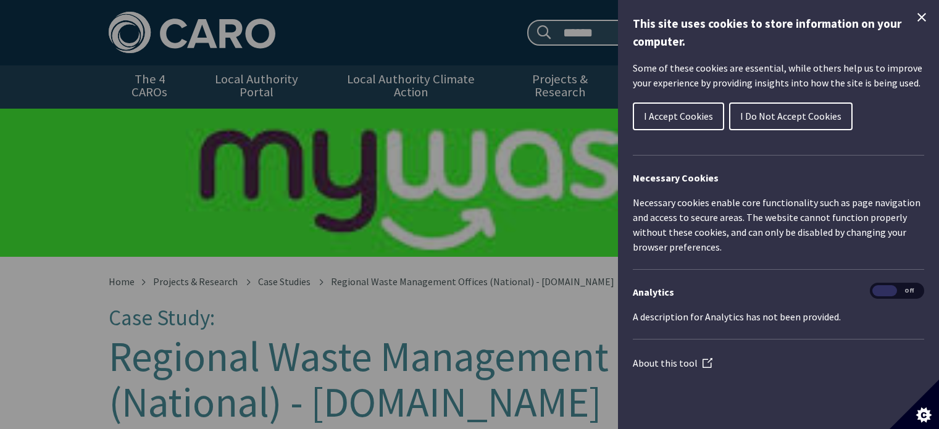  I want to click on p: Necessary cookies enable core functionality such as page navigation and access to secure areas. T..., so click(778, 225).